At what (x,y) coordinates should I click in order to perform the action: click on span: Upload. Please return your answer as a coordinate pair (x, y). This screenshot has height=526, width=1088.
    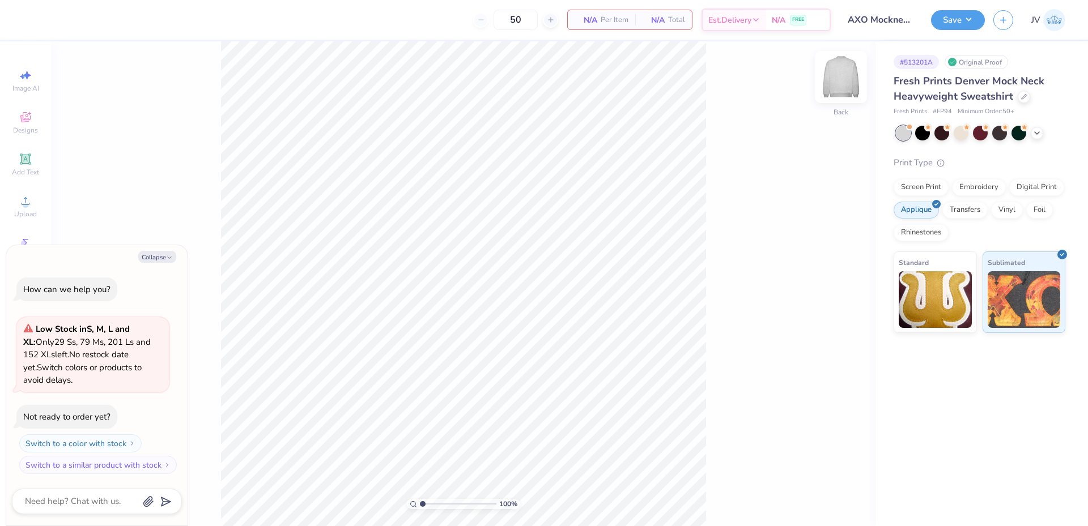
    Looking at the image, I should click on (25, 214).